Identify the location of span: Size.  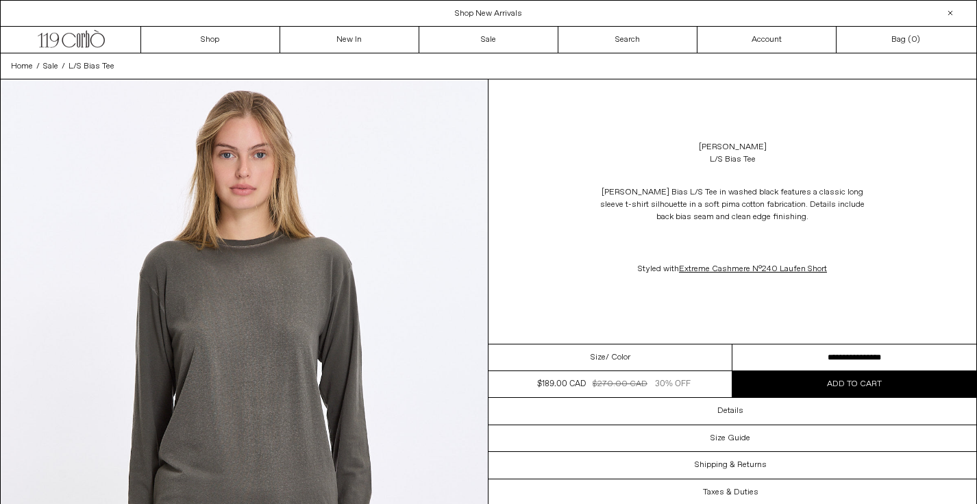
(598, 357).